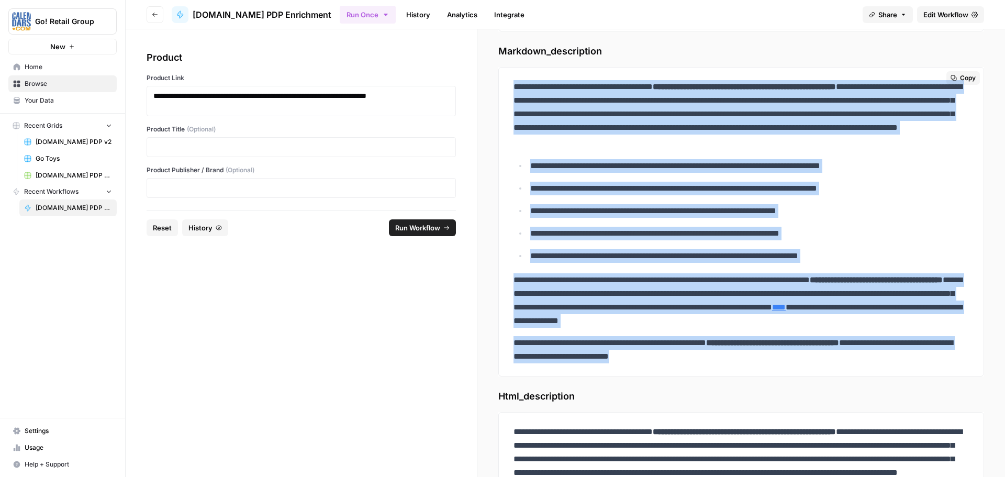  What do you see at coordinates (68, 159) in the screenshot?
I see `a: Go Toys` at bounding box center [68, 159].